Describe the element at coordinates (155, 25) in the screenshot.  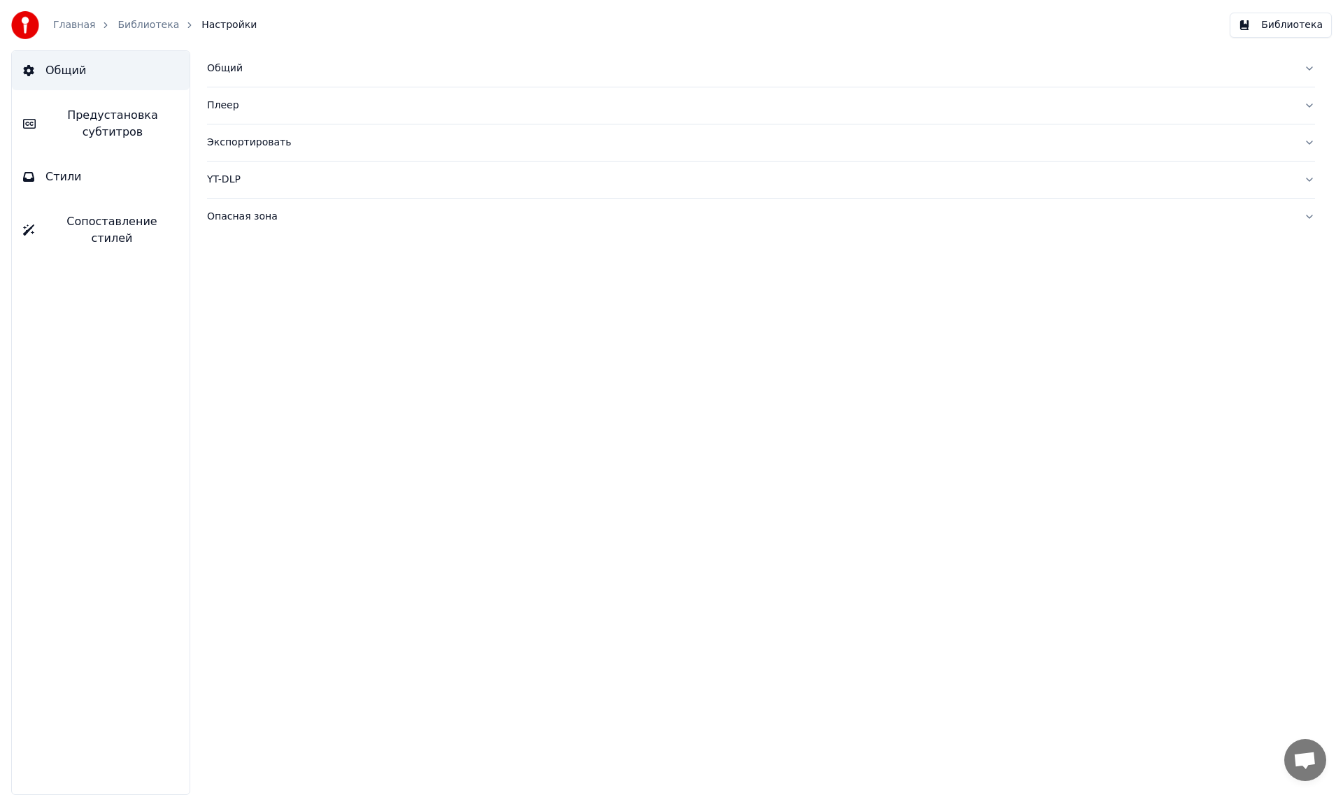
I see `nav: breadcrumb` at that location.